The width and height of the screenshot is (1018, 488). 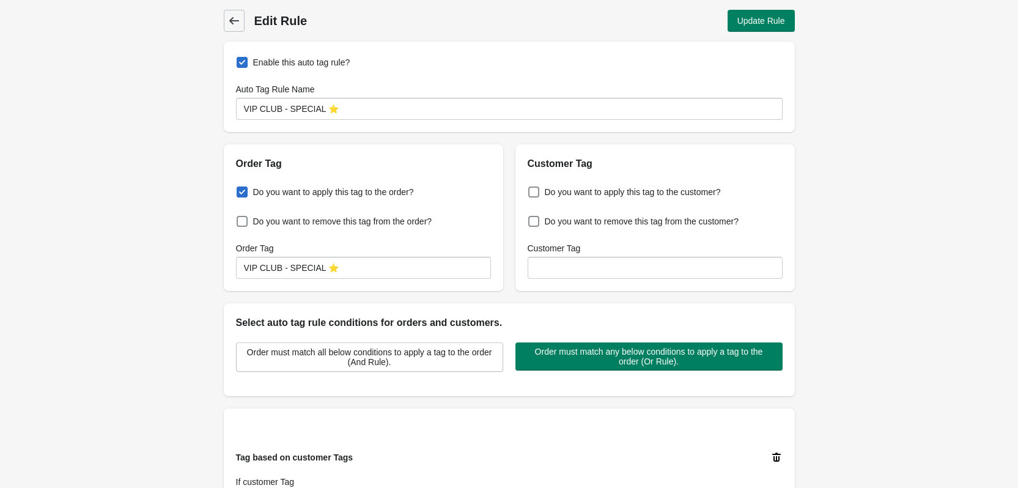 I want to click on h1: Edit Rule, so click(x=381, y=21).